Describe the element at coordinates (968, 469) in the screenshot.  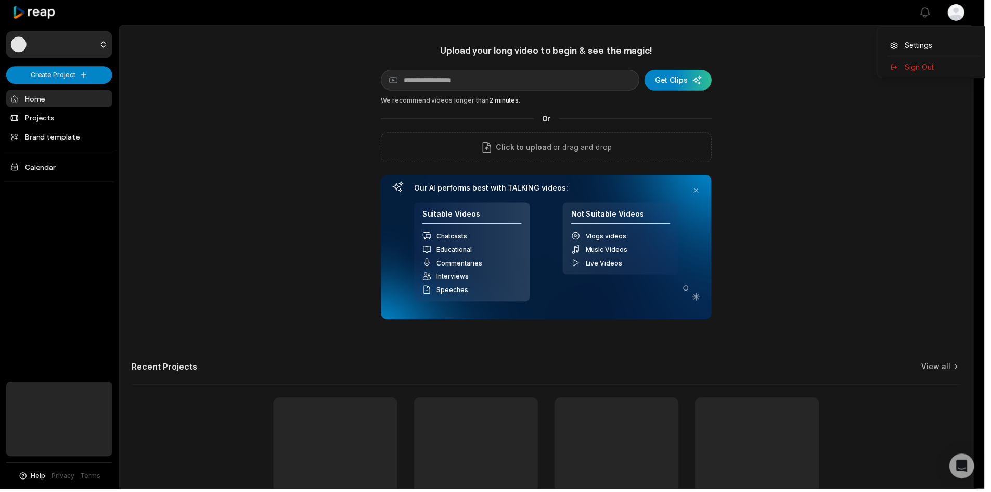
I see `div: Open Intercom Messenger` at that location.